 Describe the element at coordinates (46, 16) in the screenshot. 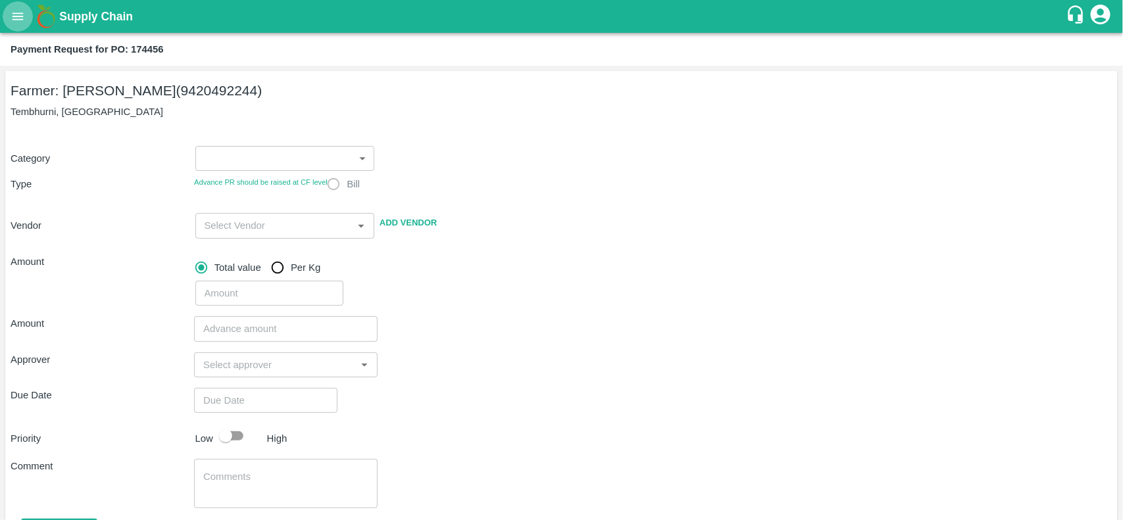

I see `img: logo` at that location.